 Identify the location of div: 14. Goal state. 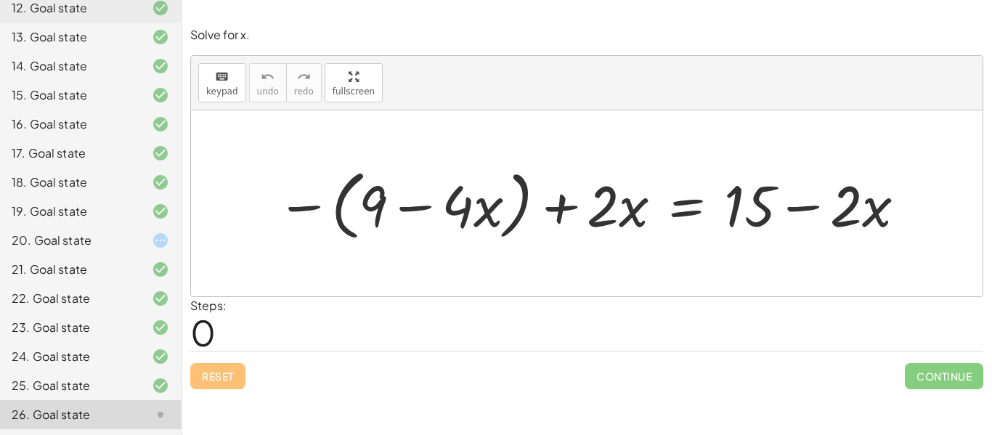
(70, 66).